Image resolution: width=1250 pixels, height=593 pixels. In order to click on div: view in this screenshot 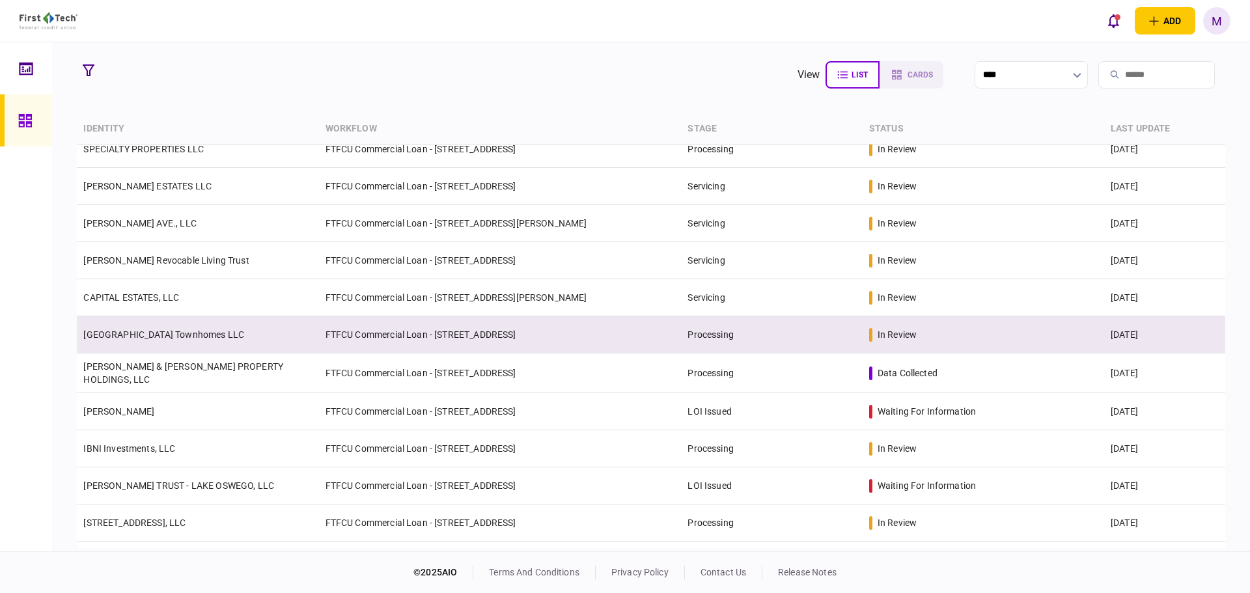, I will do `click(809, 75)`.